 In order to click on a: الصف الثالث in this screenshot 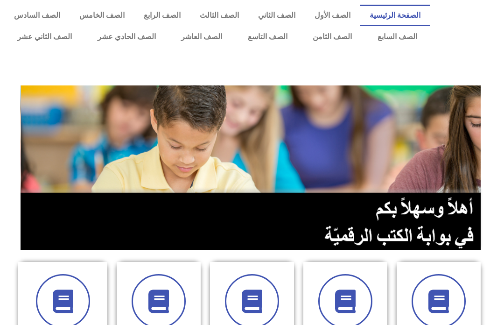, I will do `click(219, 15)`.